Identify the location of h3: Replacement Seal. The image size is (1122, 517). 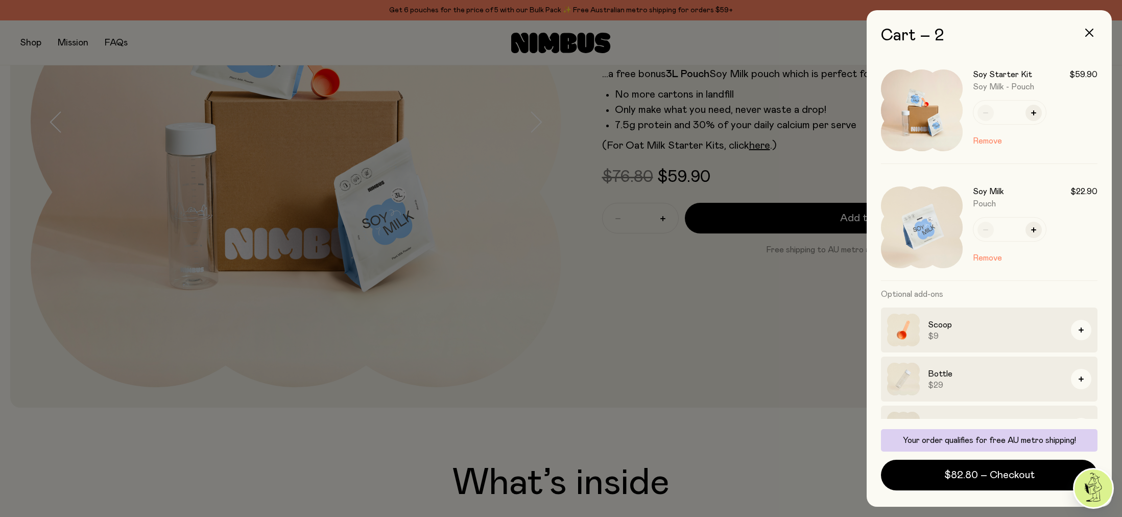
(996, 423).